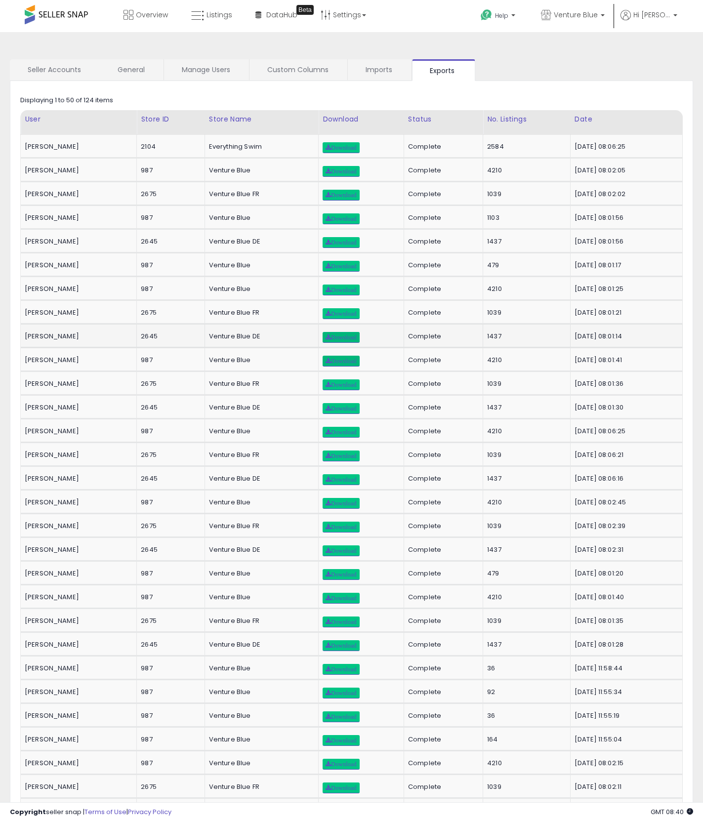 The width and height of the screenshot is (703, 822). What do you see at coordinates (575, 15) in the screenshot?
I see `span: Venture Blue` at bounding box center [575, 15].